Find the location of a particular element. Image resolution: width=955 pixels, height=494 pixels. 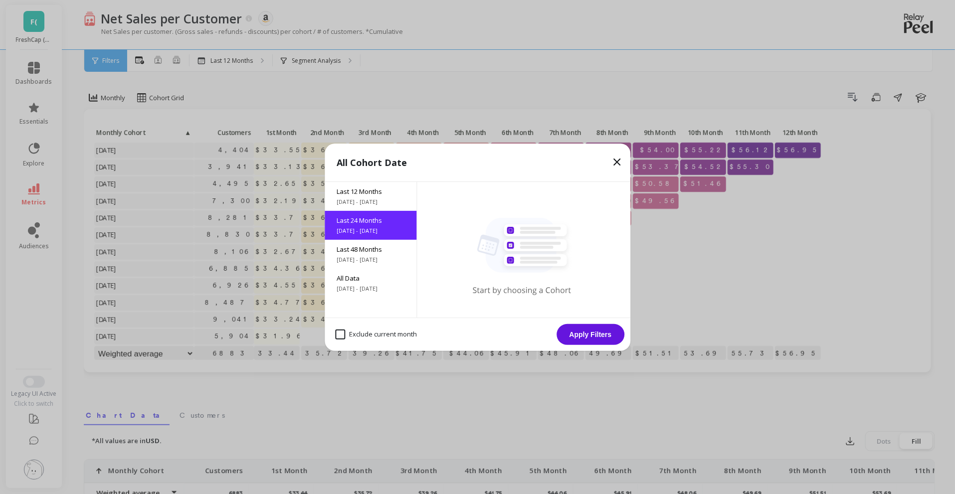

span: Last 24 Months is located at coordinates (371, 220).